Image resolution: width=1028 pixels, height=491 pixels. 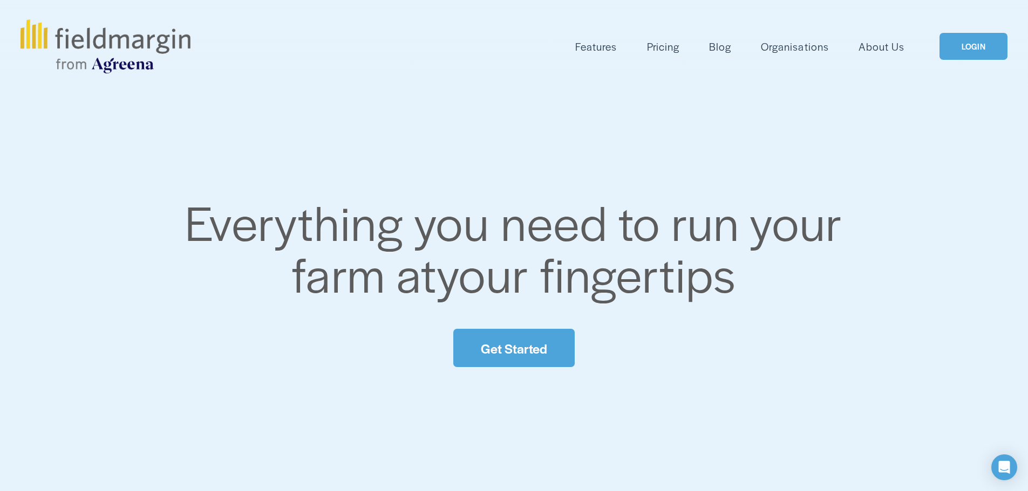 I want to click on a: Get Started, so click(x=513, y=348).